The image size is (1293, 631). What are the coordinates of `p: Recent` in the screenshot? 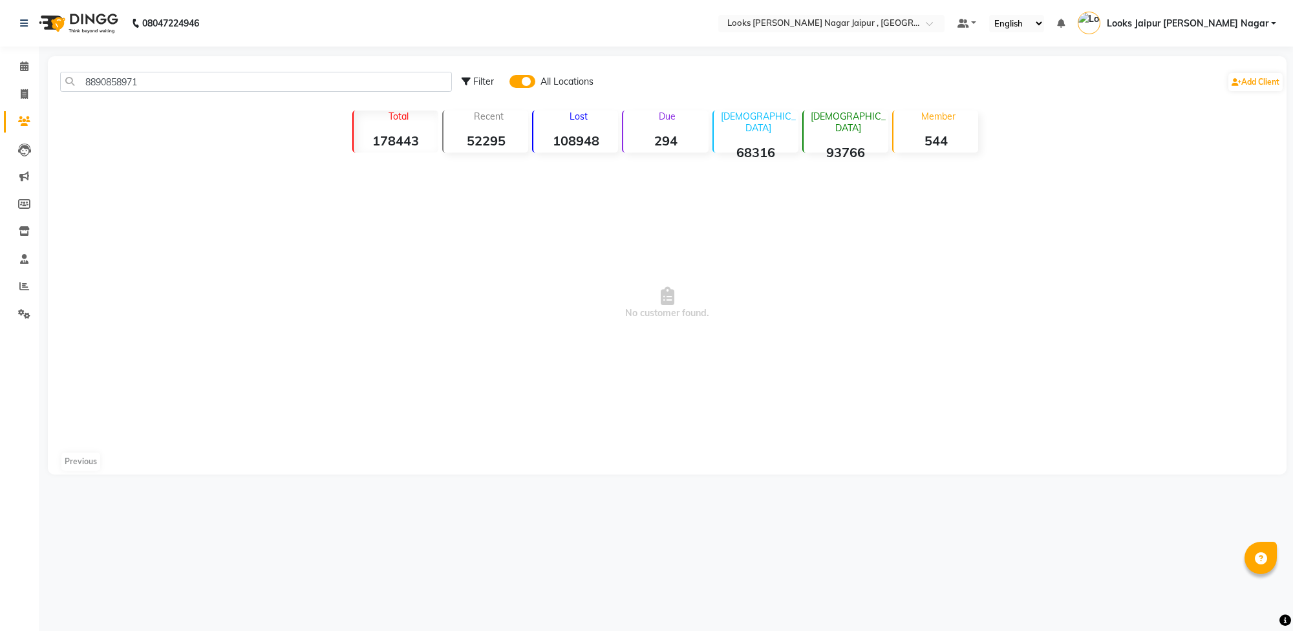 It's located at (488, 116).